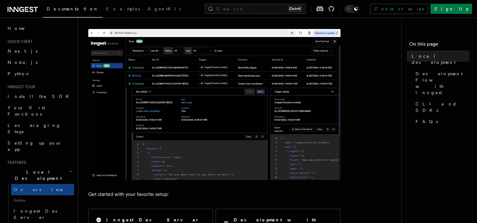 Image resolution: width=477 pixels, height=223 pixels. I want to click on h2: Inngest Dev Server, so click(153, 220).